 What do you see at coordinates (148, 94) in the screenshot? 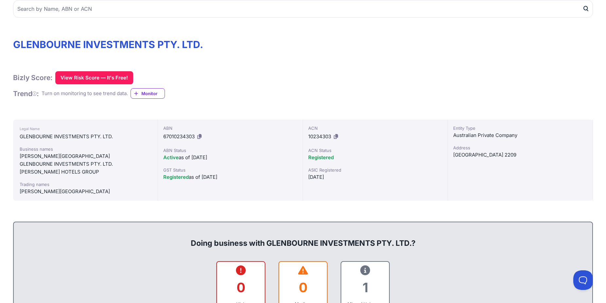
I see `a: Monitor` at bounding box center [148, 94].